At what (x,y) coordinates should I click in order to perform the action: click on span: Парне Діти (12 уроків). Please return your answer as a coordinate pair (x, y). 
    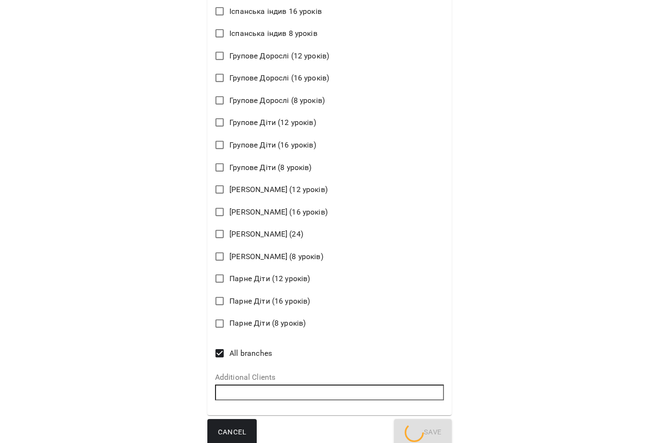
    Looking at the image, I should click on (269, 279).